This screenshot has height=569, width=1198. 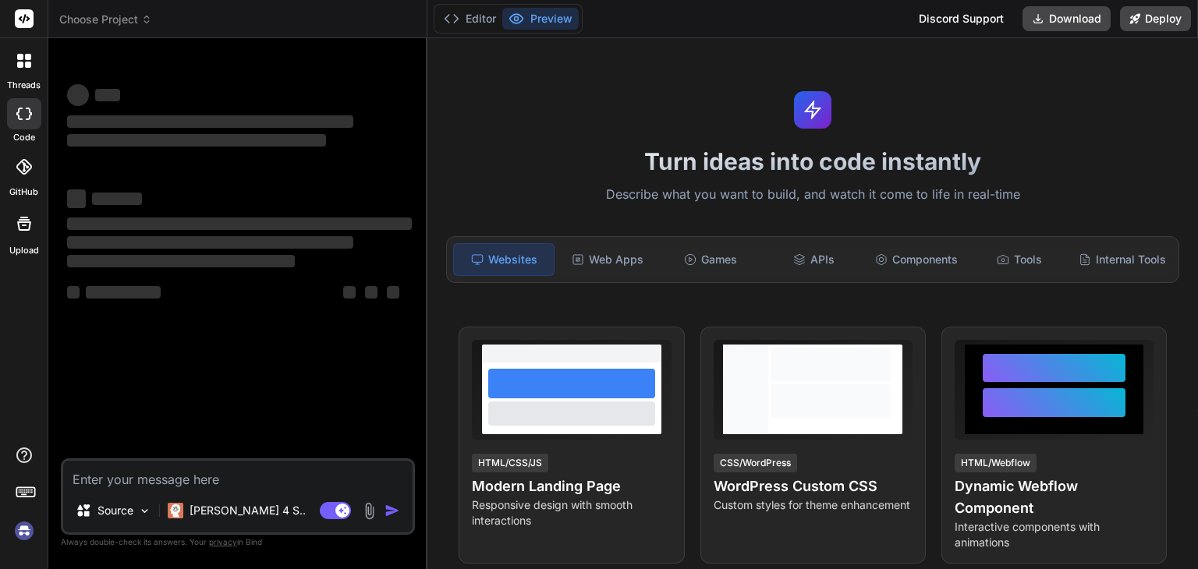 What do you see at coordinates (504, 260) in the screenshot?
I see `div: Websites` at bounding box center [504, 260].